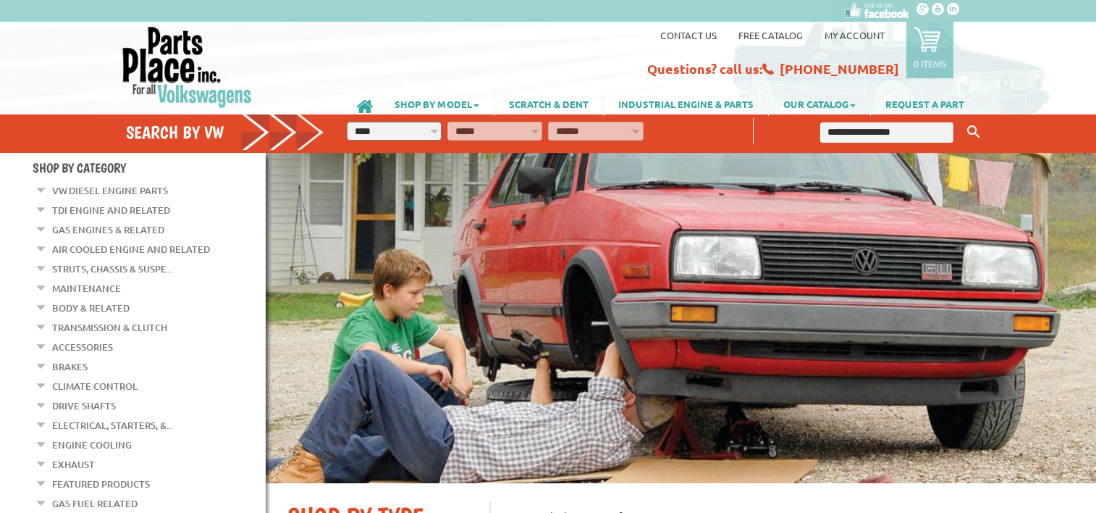 This screenshot has width=1096, height=513. Describe the element at coordinates (90, 308) in the screenshot. I see `a: Body & Related` at that location.